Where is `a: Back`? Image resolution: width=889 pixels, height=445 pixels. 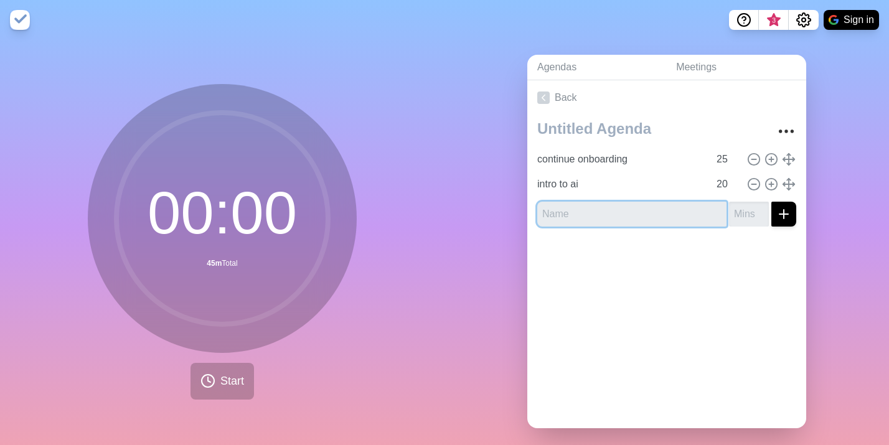
a: Back is located at coordinates (667, 98).